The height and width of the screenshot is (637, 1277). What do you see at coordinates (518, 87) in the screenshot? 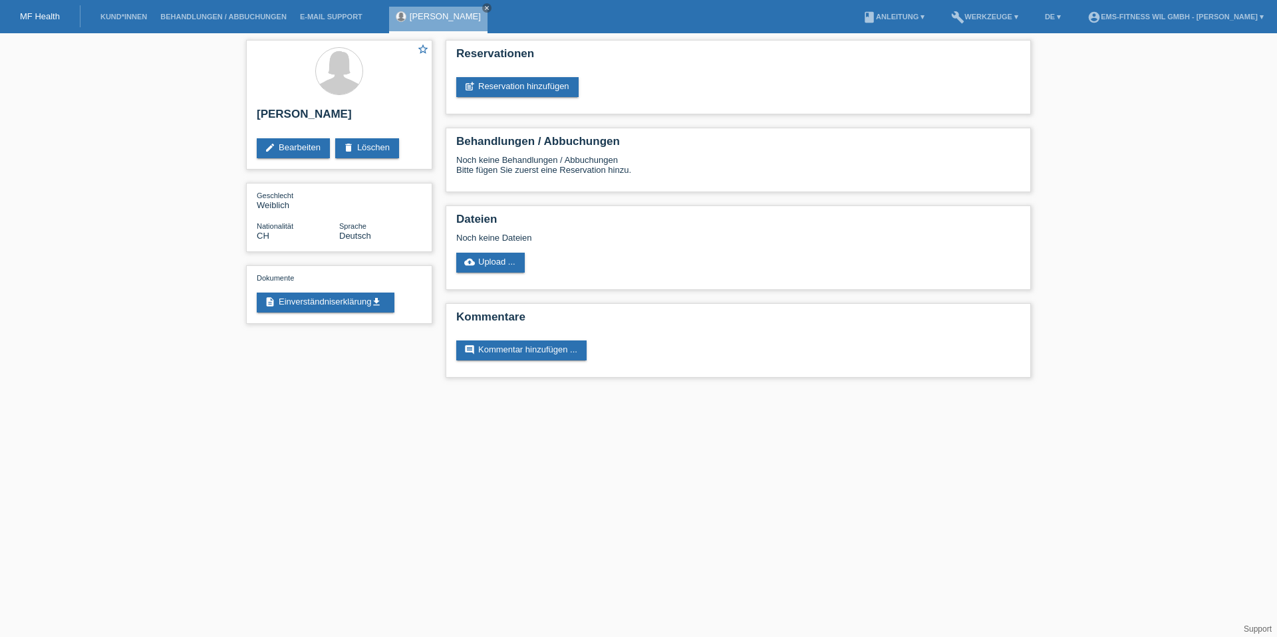
I see `a: post_addReservation hinzufügen` at bounding box center [518, 87].